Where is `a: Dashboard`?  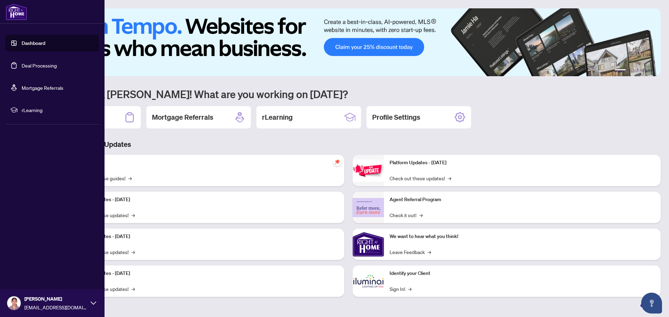 a: Dashboard is located at coordinates (33, 43).